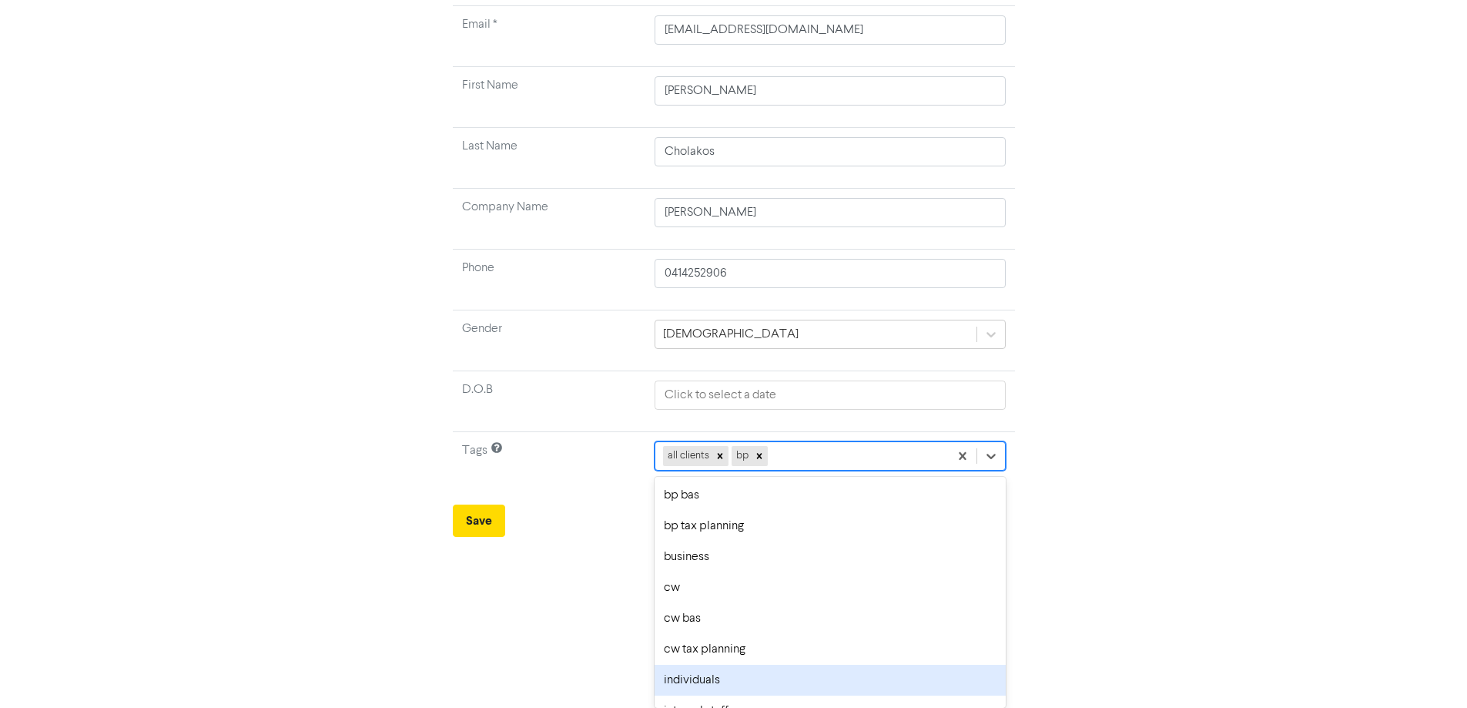 The height and width of the screenshot is (708, 1467). I want to click on div: individuals, so click(830, 680).